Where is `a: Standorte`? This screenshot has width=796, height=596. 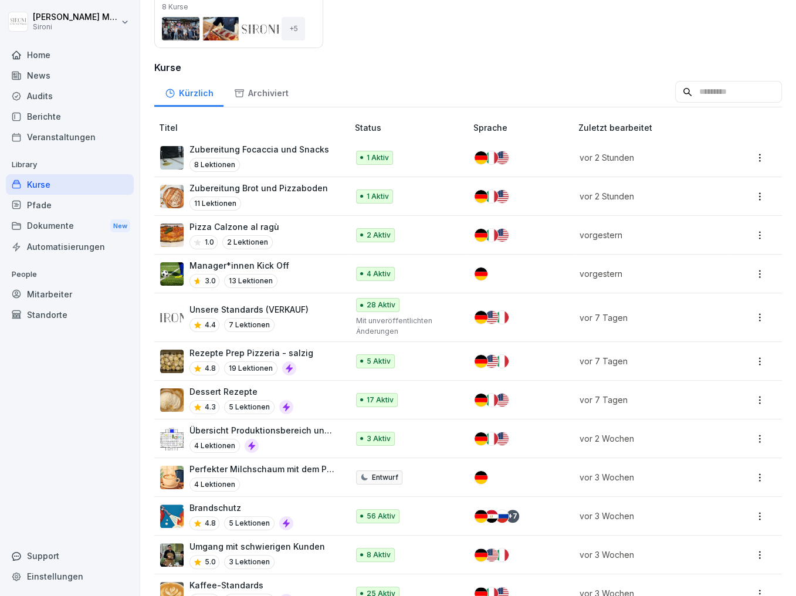 a: Standorte is located at coordinates (70, 315).